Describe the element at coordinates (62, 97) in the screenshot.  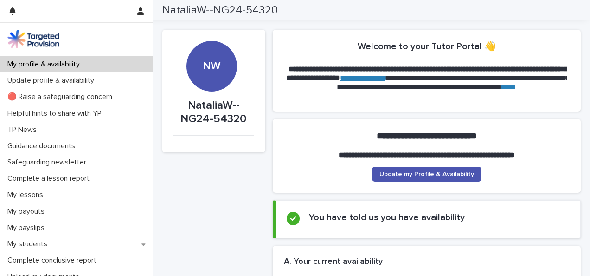
I see `p: 🔴 Raise a safeguarding concern` at that location.